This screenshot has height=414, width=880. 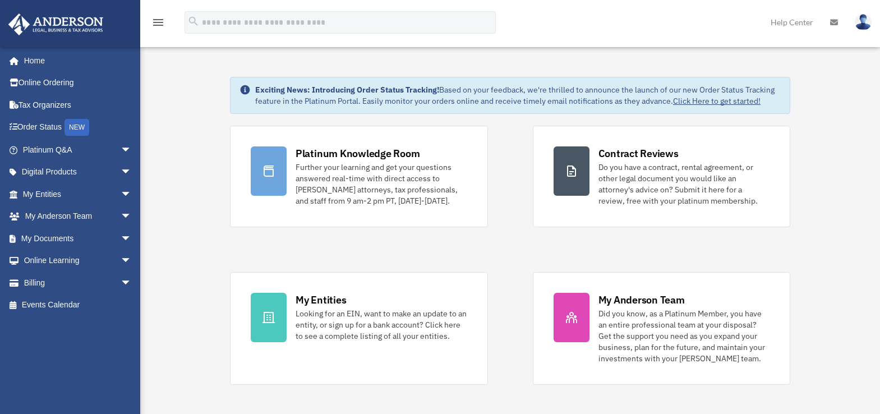 What do you see at coordinates (381, 184) in the screenshot?
I see `div: Further your learning and get your questions answered real-time with direct access to [PERSON_NAM...` at bounding box center [381, 184].